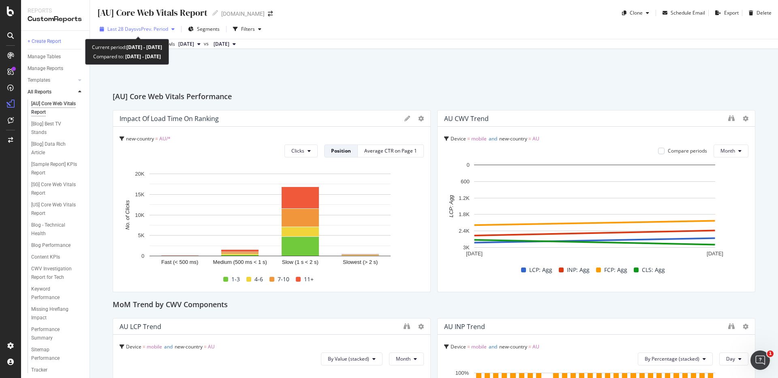  I want to click on div: [Sample Report] KPIs Report, so click(54, 169).